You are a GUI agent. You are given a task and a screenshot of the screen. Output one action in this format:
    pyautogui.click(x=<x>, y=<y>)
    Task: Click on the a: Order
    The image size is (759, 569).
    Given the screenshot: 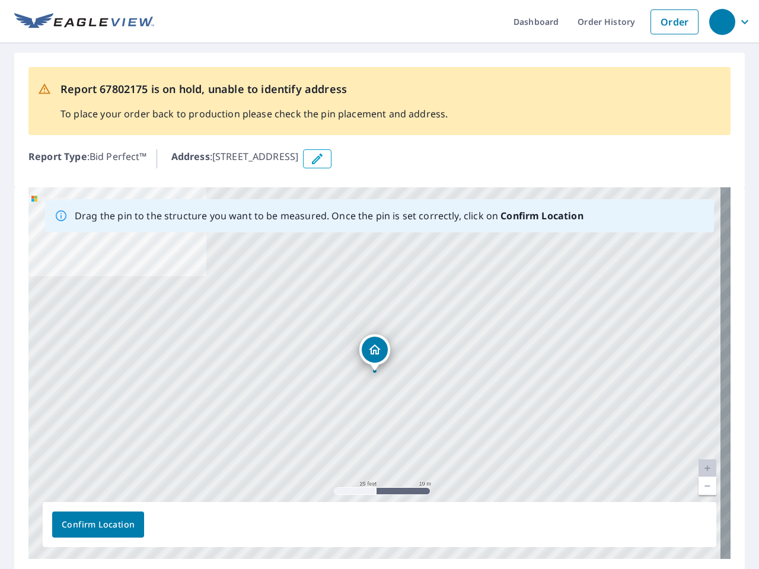 What is the action you would take?
    pyautogui.click(x=674, y=22)
    